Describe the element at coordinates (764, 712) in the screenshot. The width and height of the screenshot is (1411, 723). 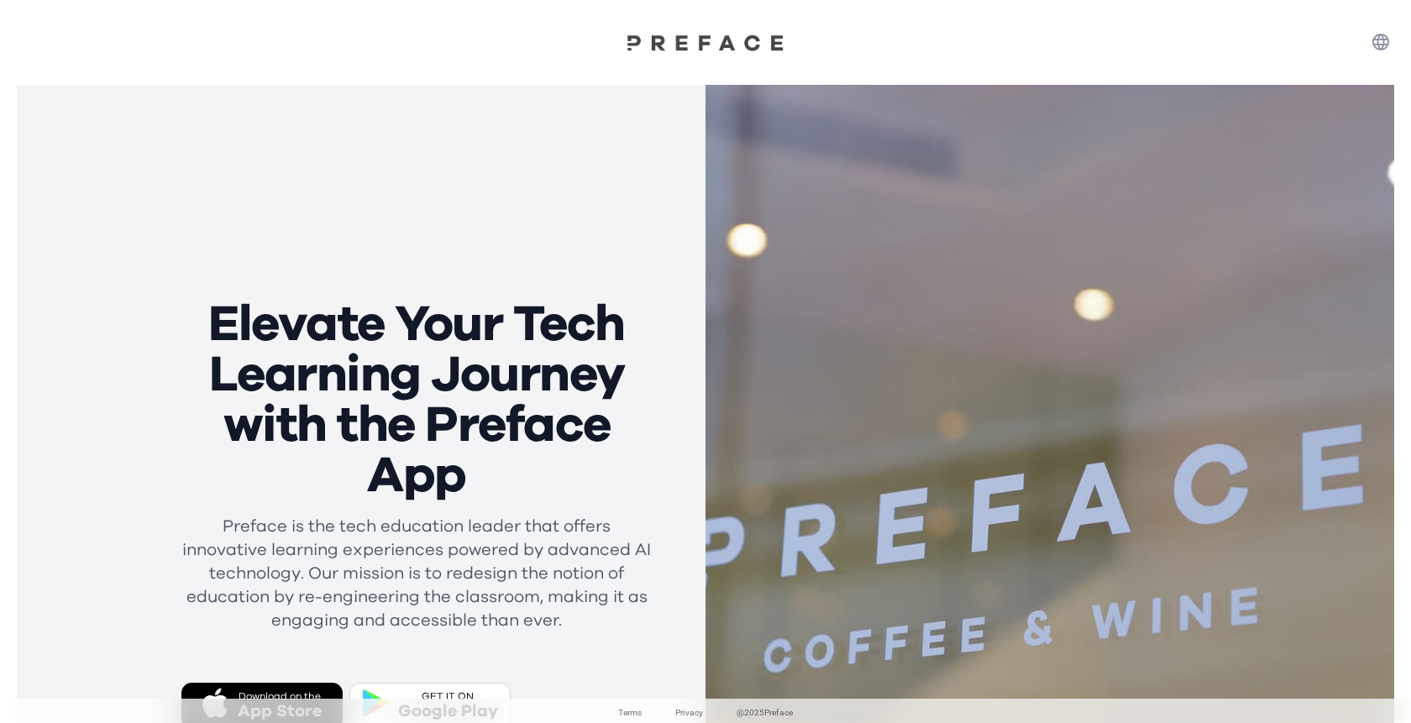
I see `span: @ 2025 Preface` at that location.